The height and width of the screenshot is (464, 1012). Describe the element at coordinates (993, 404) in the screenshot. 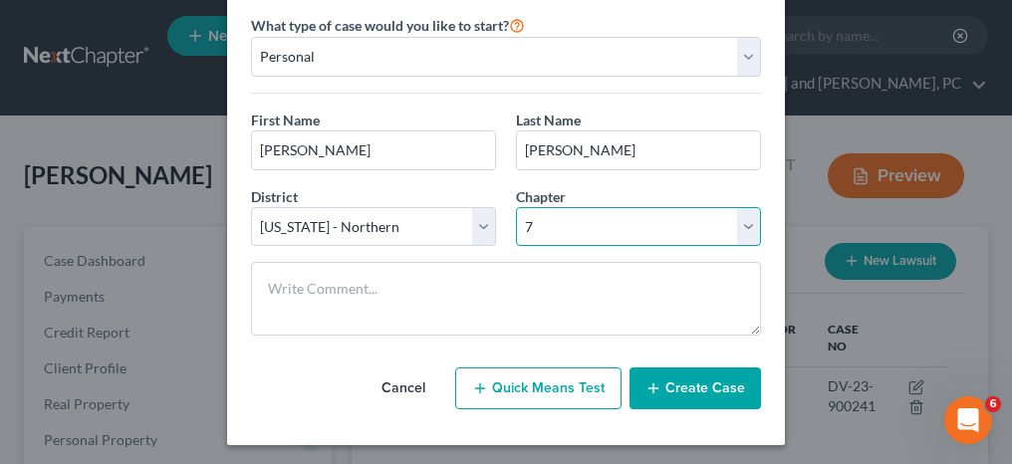

I see `span: 6` at that location.